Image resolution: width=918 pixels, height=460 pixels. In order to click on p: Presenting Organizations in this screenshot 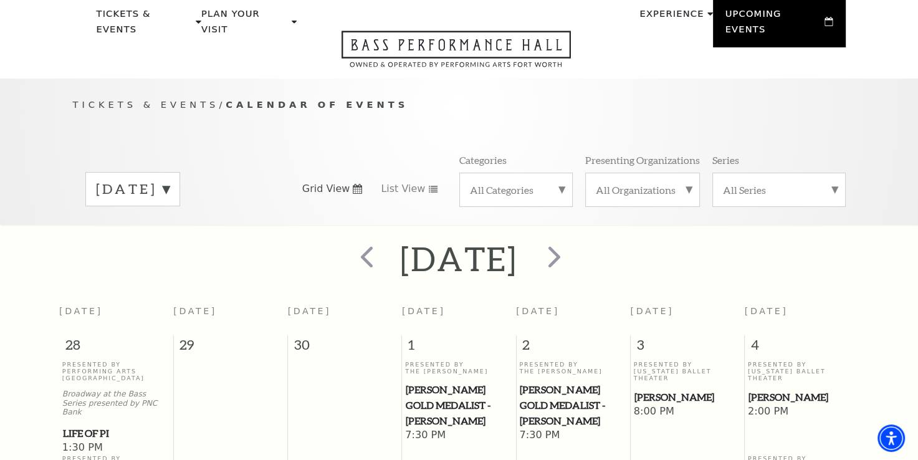, I will do `click(642, 160)`.